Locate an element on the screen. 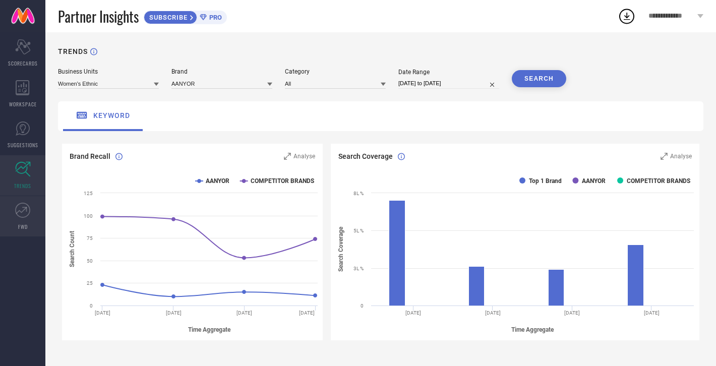  div: Brand is located at coordinates (222, 72).